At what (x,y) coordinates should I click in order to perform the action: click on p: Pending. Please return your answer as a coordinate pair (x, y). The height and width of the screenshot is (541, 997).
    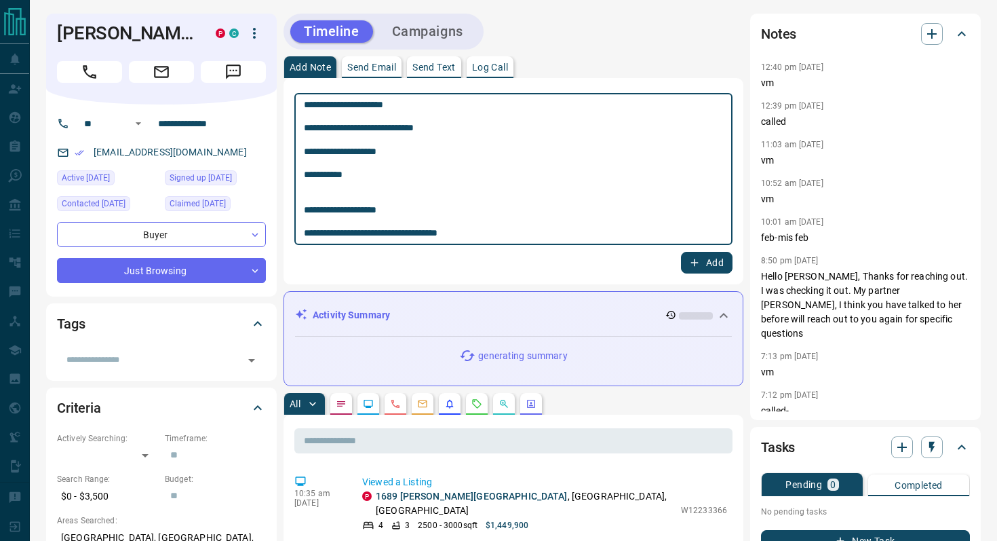
    Looking at the image, I should click on (804, 484).